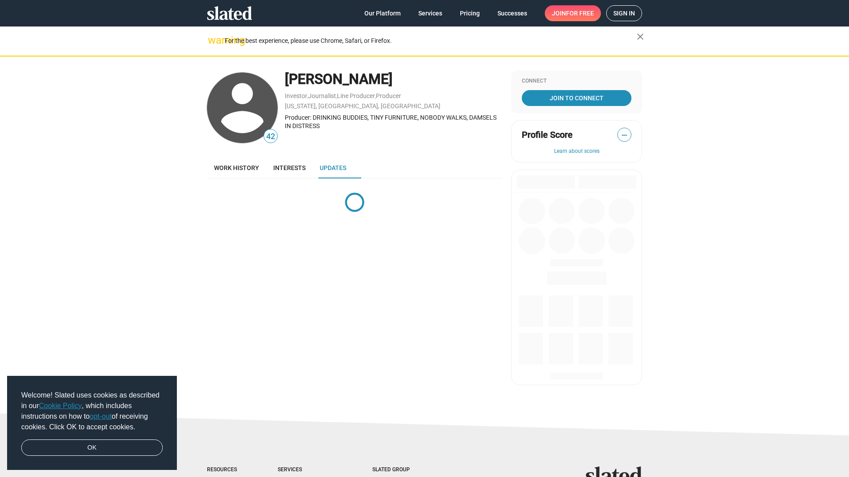  Describe the element at coordinates (296, 96) in the screenshot. I see `a: Investor` at that location.